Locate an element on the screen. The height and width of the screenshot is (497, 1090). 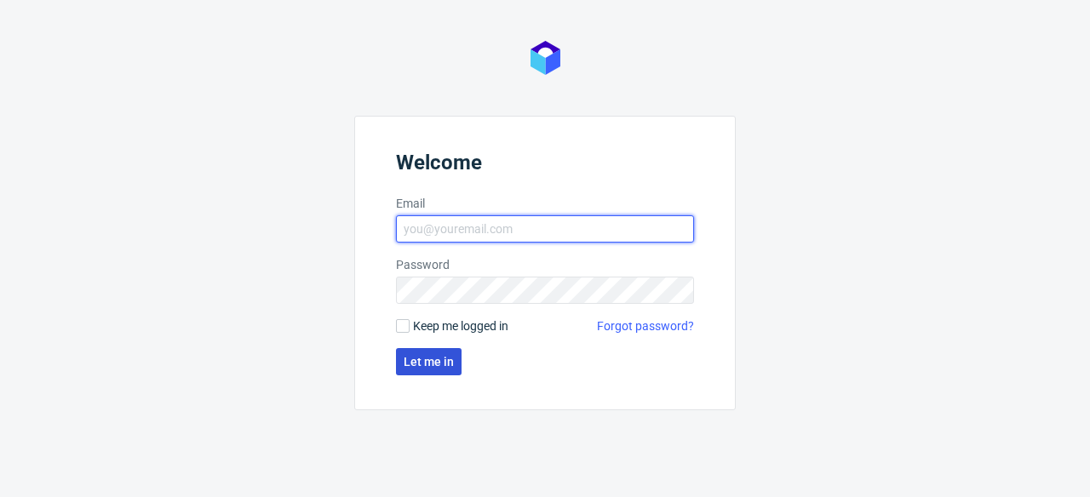
span: Let me in is located at coordinates (428, 362).